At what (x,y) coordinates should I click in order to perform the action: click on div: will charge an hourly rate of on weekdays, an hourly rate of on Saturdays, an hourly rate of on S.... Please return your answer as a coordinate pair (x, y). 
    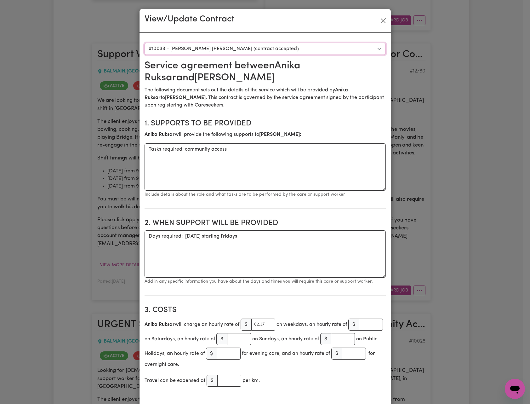
    Looking at the image, I should click on (265, 343).